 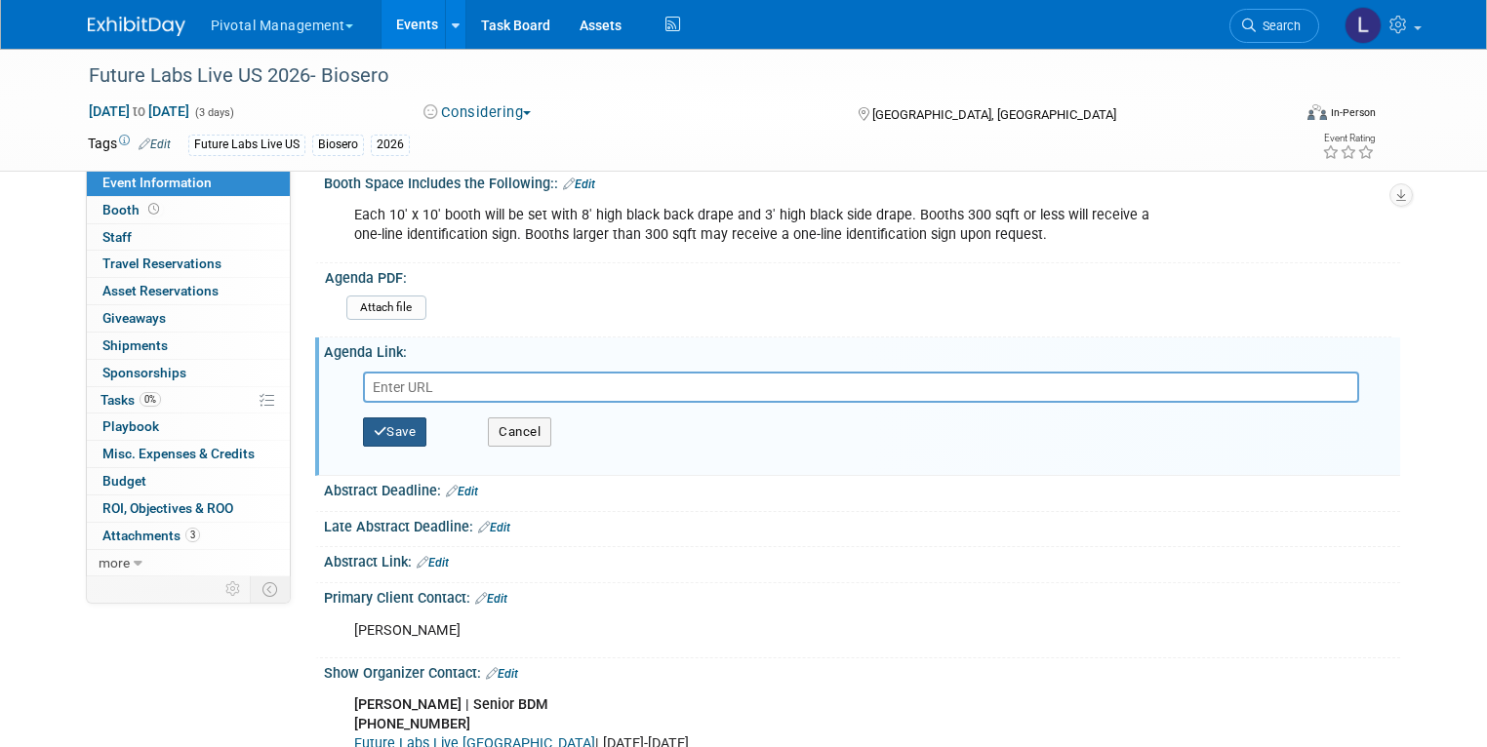 I want to click on span: (3 days), so click(x=214, y=112).